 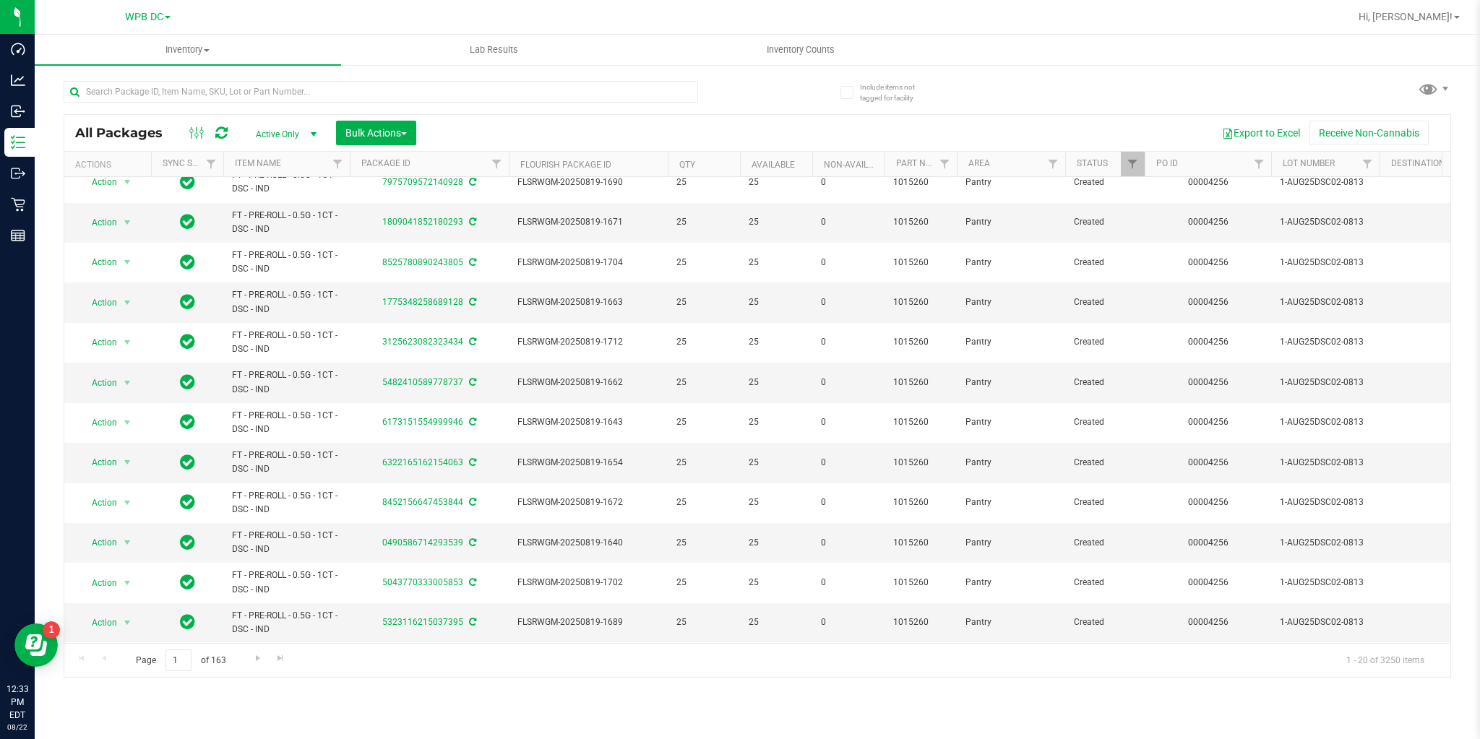 I want to click on span: 1, so click(x=9, y=8).